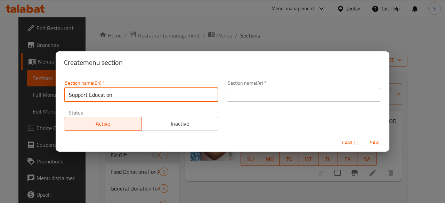  What do you see at coordinates (141, 95) in the screenshot?
I see `input: Please enter section name(en)` at bounding box center [141, 95].